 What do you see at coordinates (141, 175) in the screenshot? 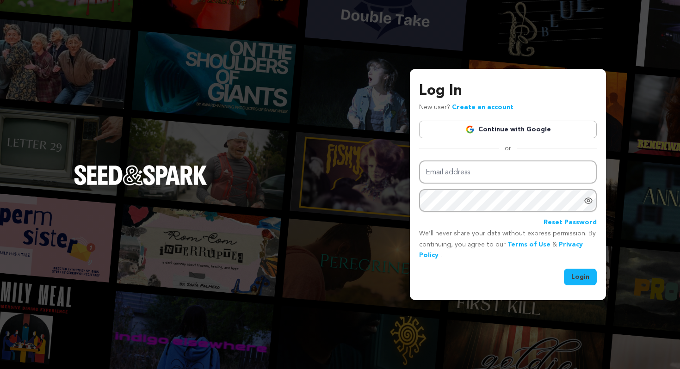
I see `img: Seed&Spark Logo` at bounding box center [141, 175].